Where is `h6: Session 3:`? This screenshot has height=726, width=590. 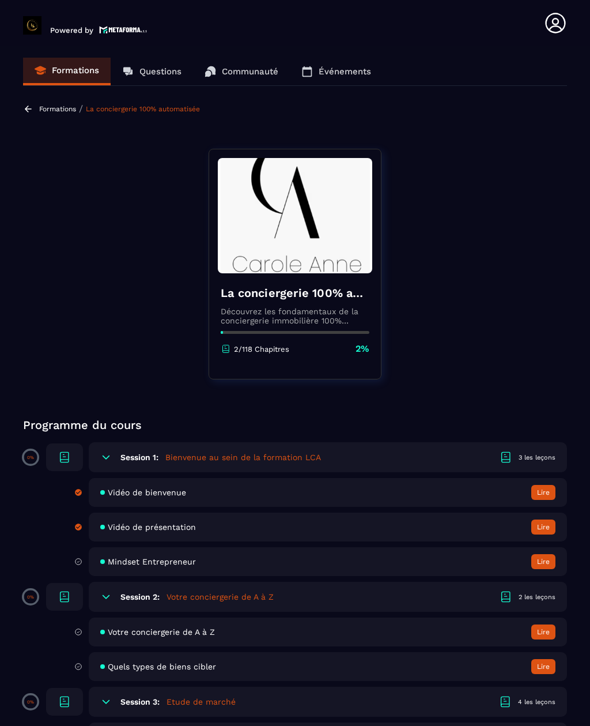 h6: Session 3: is located at coordinates (140, 701).